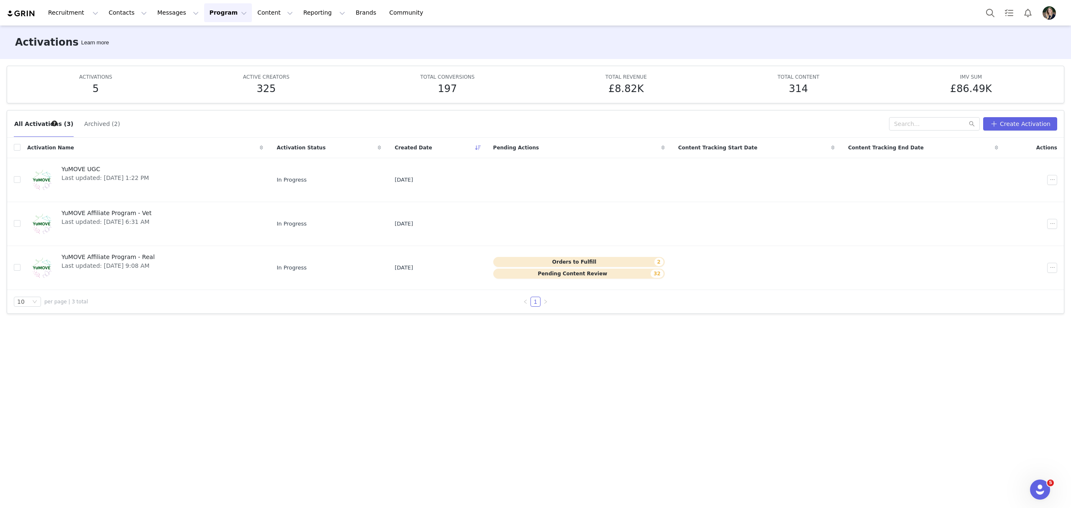 This screenshot has height=508, width=1071. What do you see at coordinates (51, 148) in the screenshot?
I see `span: Activation Name` at bounding box center [51, 148].